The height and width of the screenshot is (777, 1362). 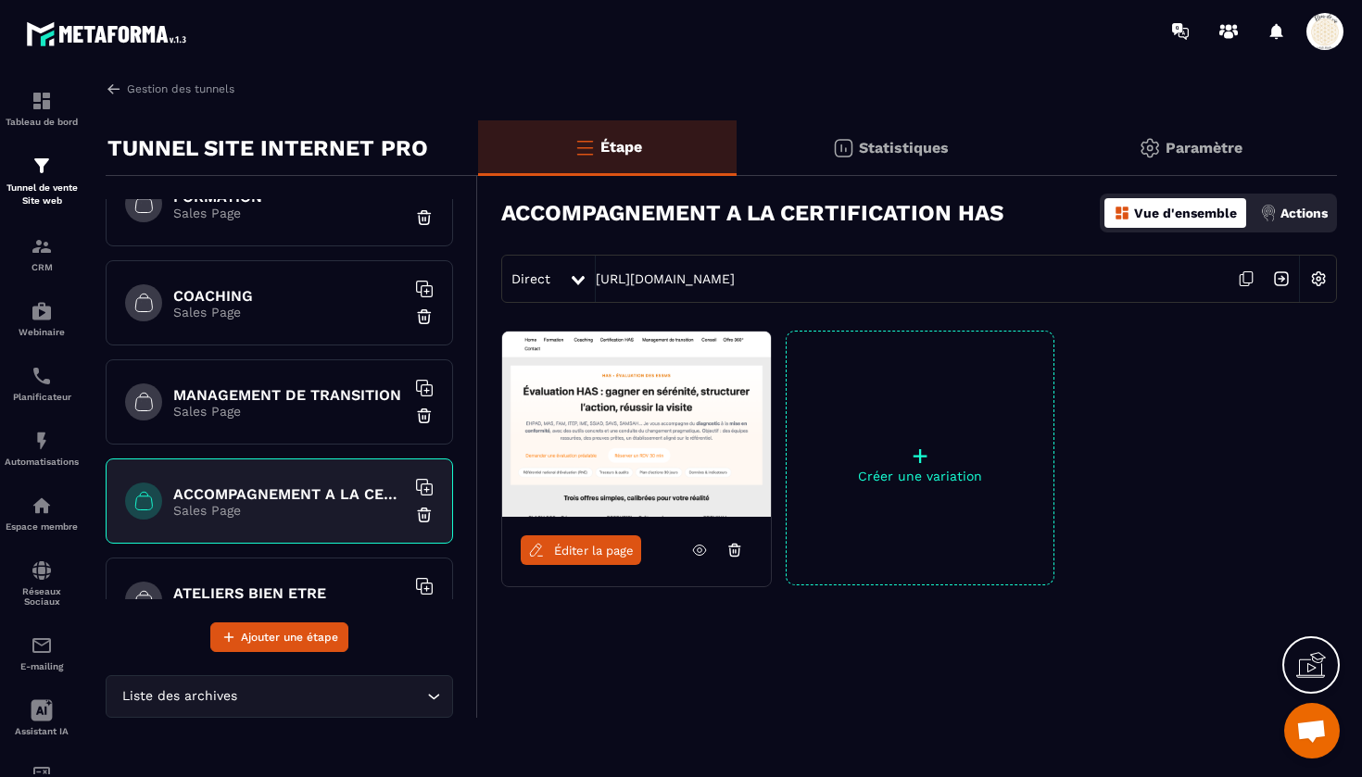 I want to click on a: Éditer la page, so click(x=581, y=550).